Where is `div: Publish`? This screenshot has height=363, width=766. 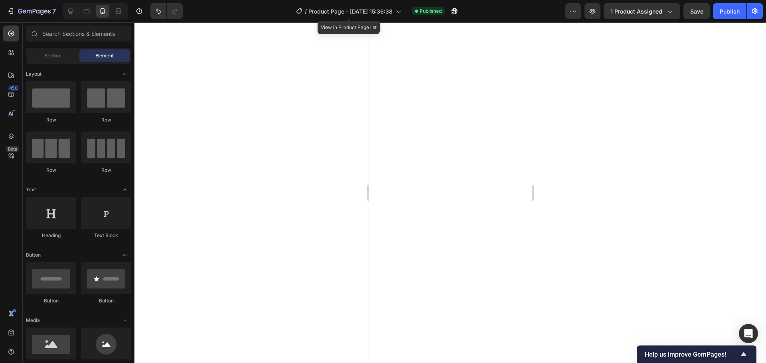
div: Publish is located at coordinates (730, 11).